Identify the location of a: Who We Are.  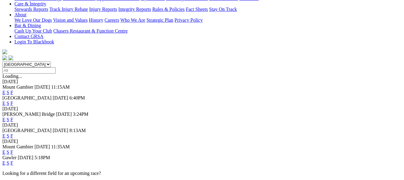
(133, 20).